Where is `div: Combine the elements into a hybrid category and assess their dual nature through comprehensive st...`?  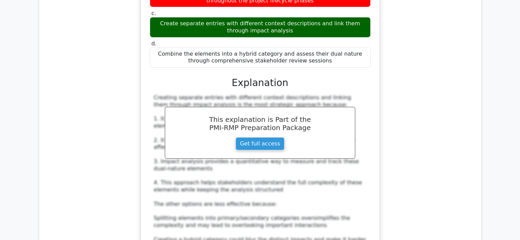
div: Combine the elements into a hybrid category and assess their dual nature through comprehensive st... is located at coordinates (260, 58).